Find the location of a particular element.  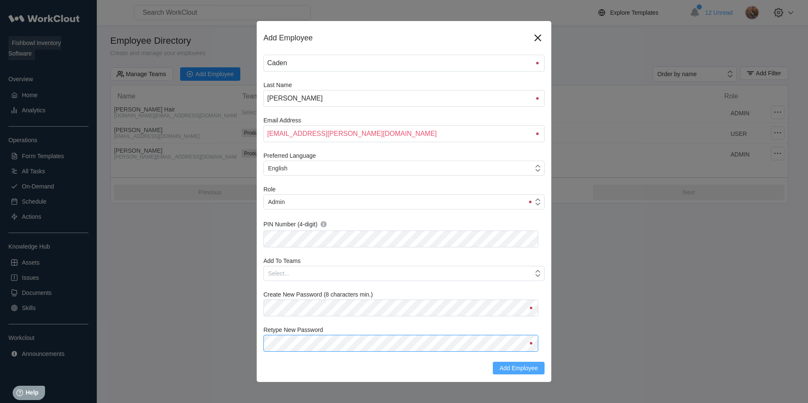

div: Select... is located at coordinates (279, 274).